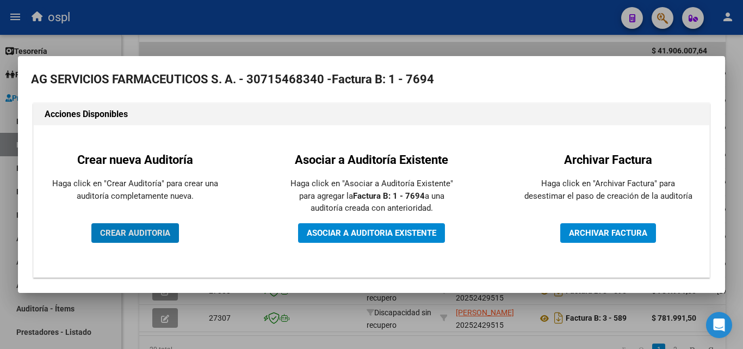 The width and height of the screenshot is (743, 349). Describe the element at coordinates (371, 233) in the screenshot. I see `button: ASOCIAR A AUDITORIA EXISTENTE` at that location.